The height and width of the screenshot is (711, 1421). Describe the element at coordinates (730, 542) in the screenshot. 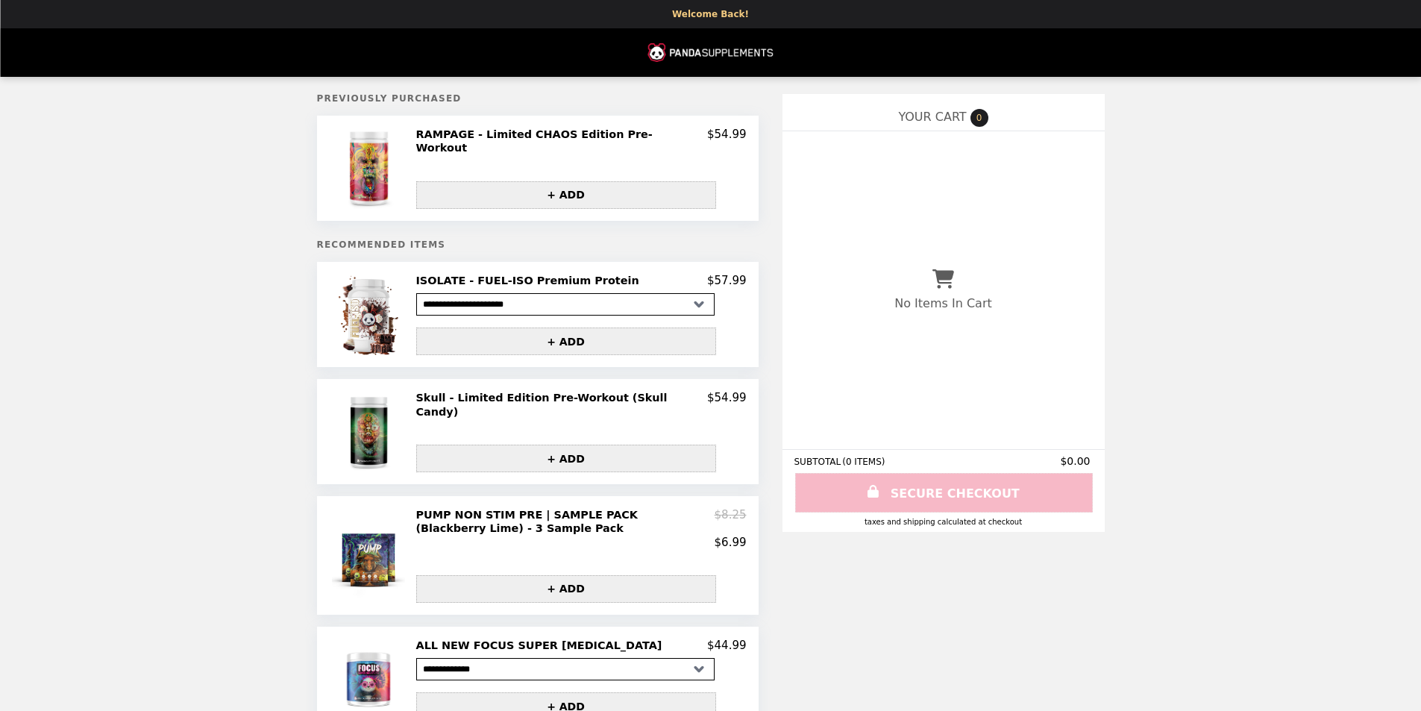

I see `p: $6.99` at that location.